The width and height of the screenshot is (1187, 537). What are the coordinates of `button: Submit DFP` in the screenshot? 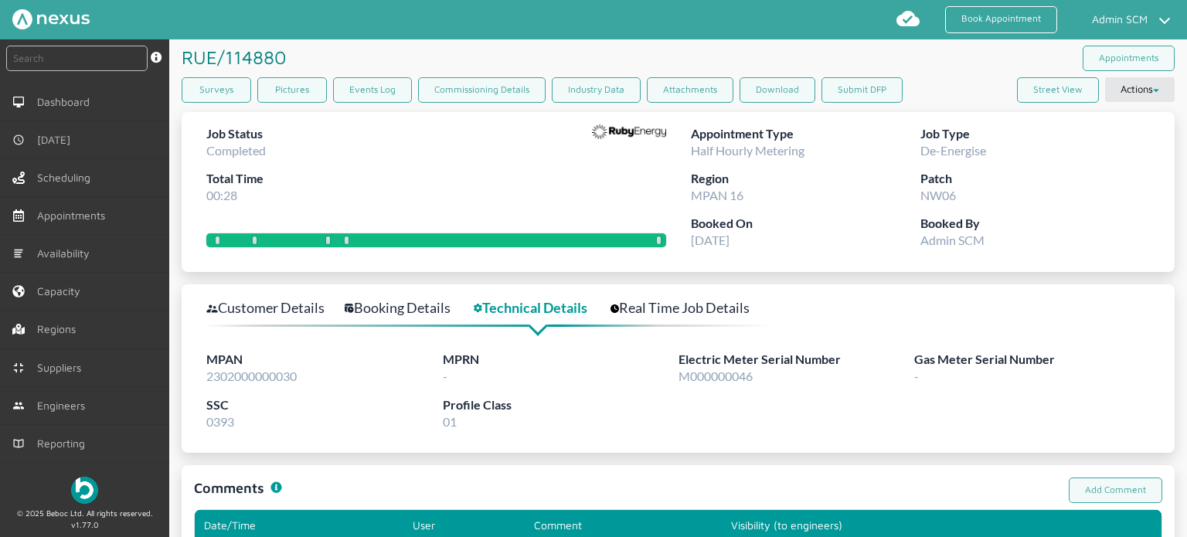 It's located at (862, 90).